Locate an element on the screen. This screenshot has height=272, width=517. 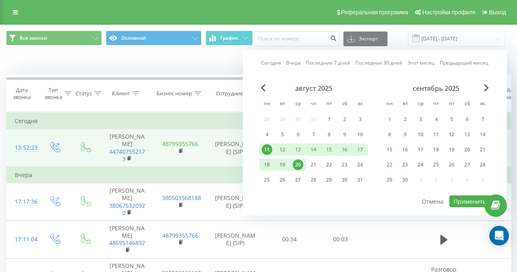
div: 17:17:36 is located at coordinates (23, 202).